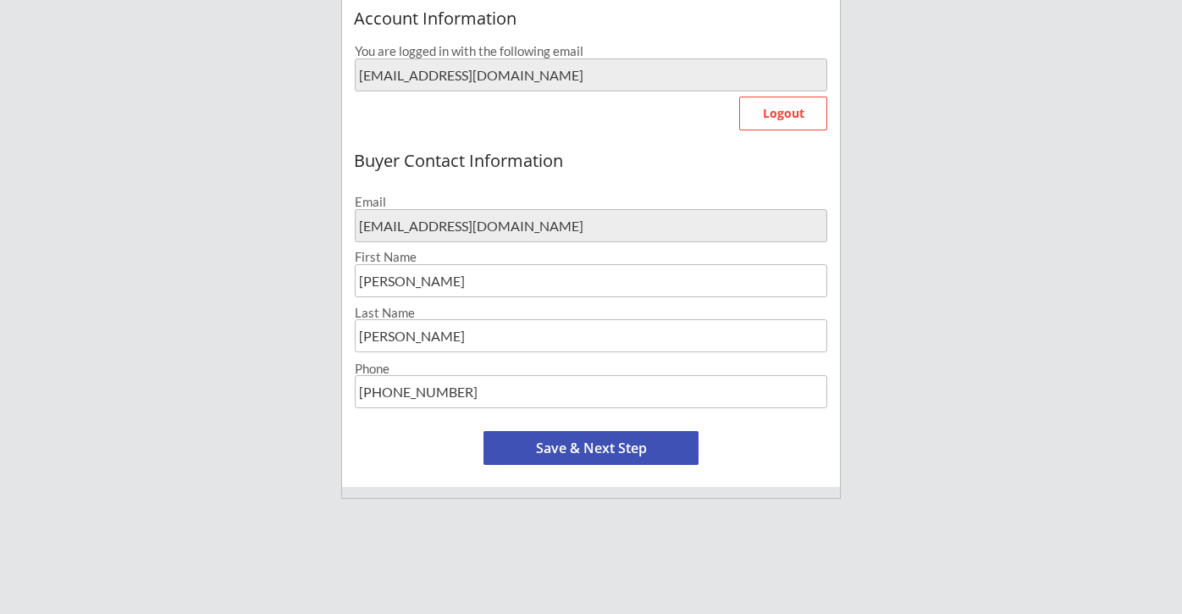 This screenshot has width=1182, height=614. Describe the element at coordinates (591, 257) in the screenshot. I see `div: First Name` at that location.